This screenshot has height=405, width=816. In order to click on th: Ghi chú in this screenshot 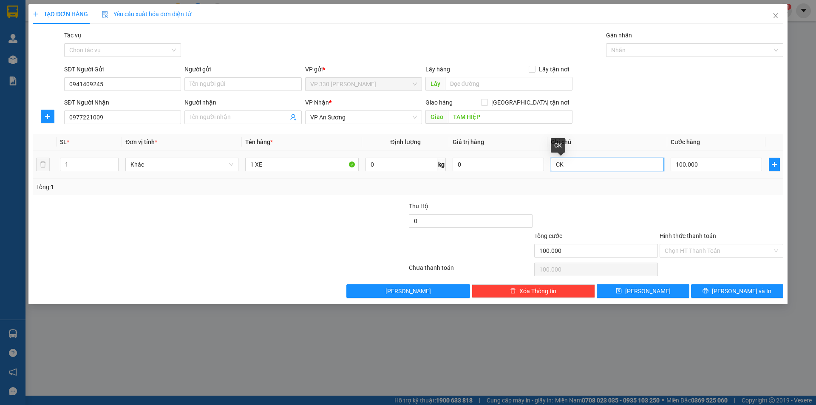, I will do `click(607, 142)`.